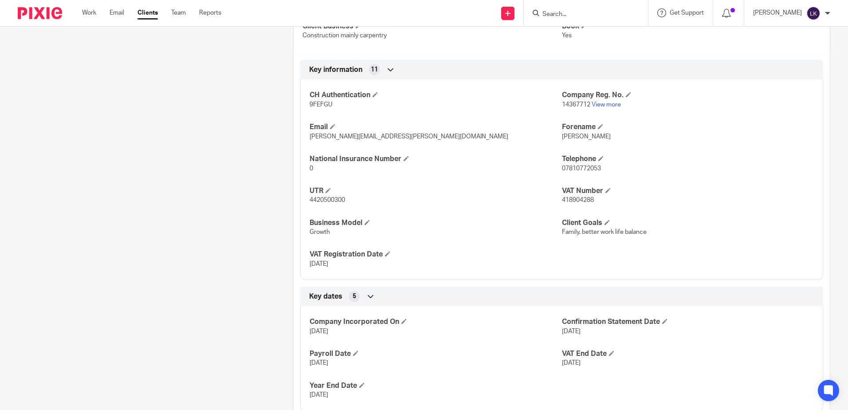 This screenshot has height=410, width=848. I want to click on h4: Business Model, so click(435, 223).